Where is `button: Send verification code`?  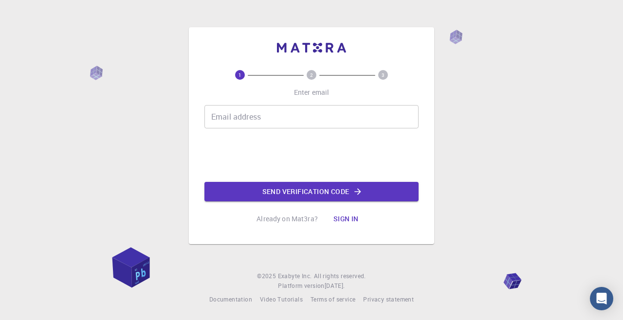
button: Send verification code is located at coordinates (312, 192).